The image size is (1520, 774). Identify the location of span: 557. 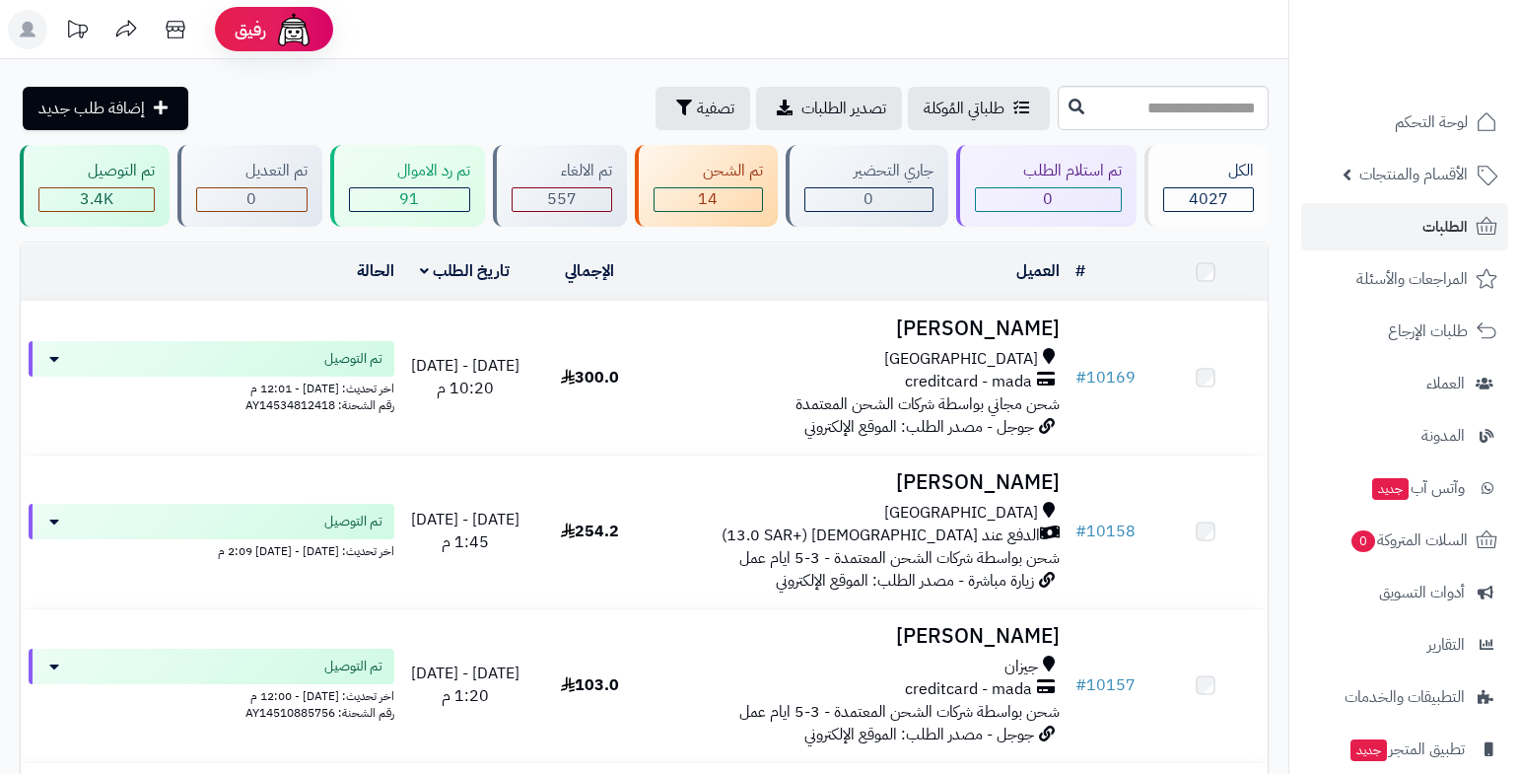
(562, 199).